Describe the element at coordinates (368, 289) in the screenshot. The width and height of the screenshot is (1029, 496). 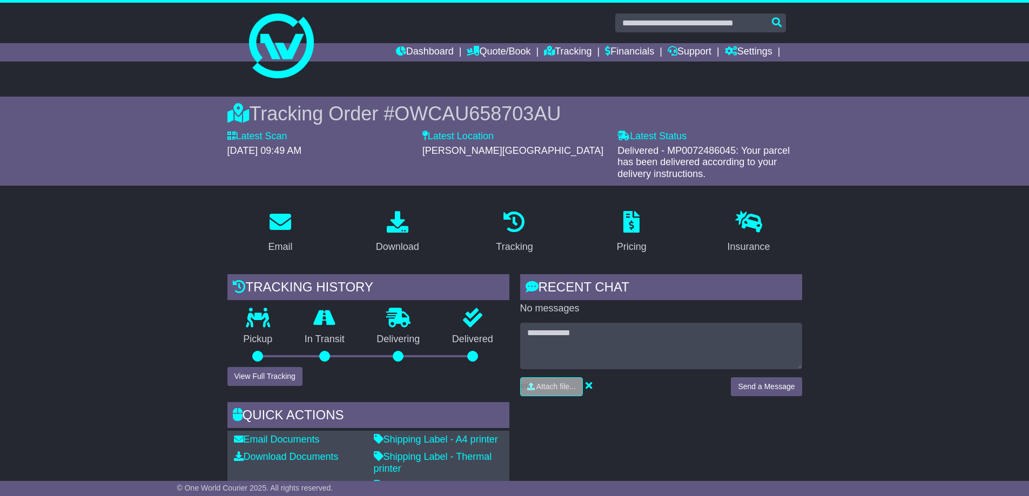
I see `div: Tracking history` at that location.